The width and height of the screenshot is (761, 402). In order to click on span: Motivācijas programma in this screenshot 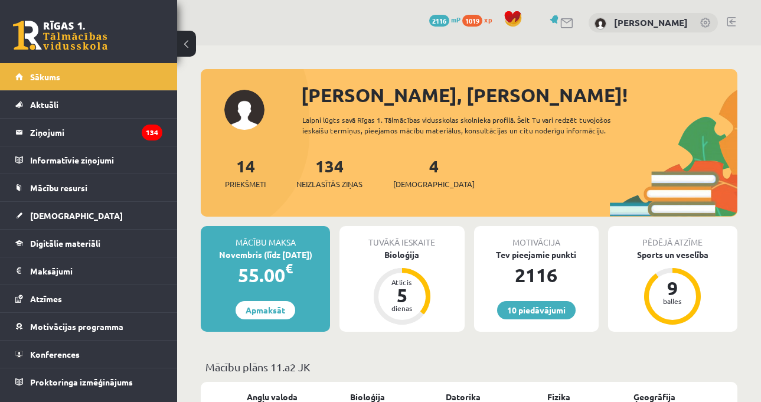, I will do `click(77, 327)`.